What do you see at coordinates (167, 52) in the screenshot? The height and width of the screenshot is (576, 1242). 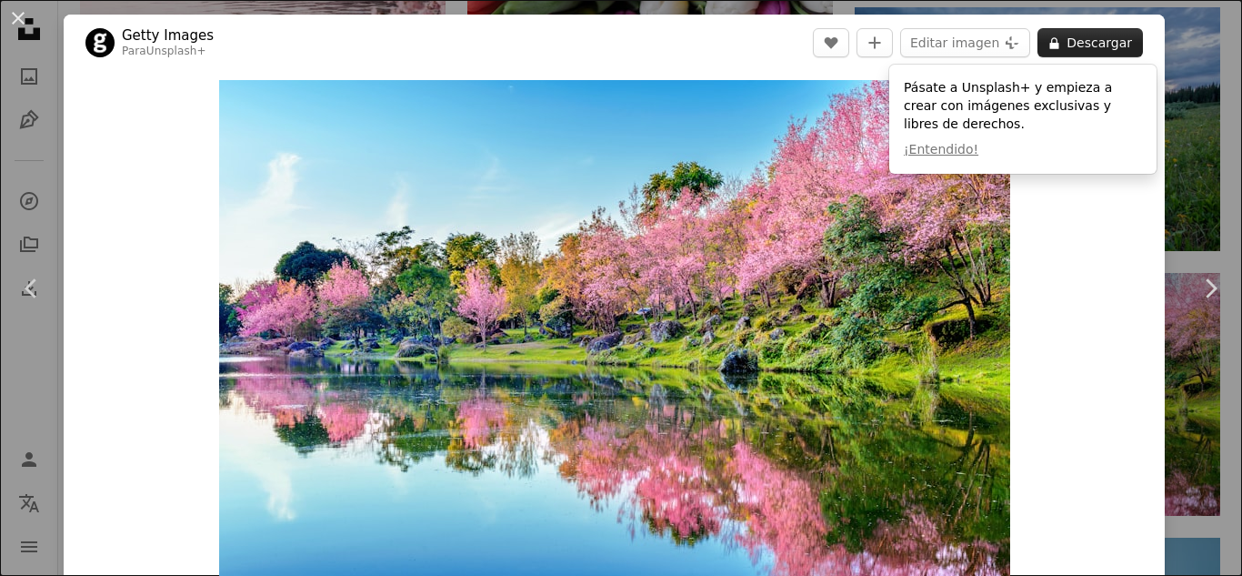 I see `div: Para` at bounding box center [167, 52].